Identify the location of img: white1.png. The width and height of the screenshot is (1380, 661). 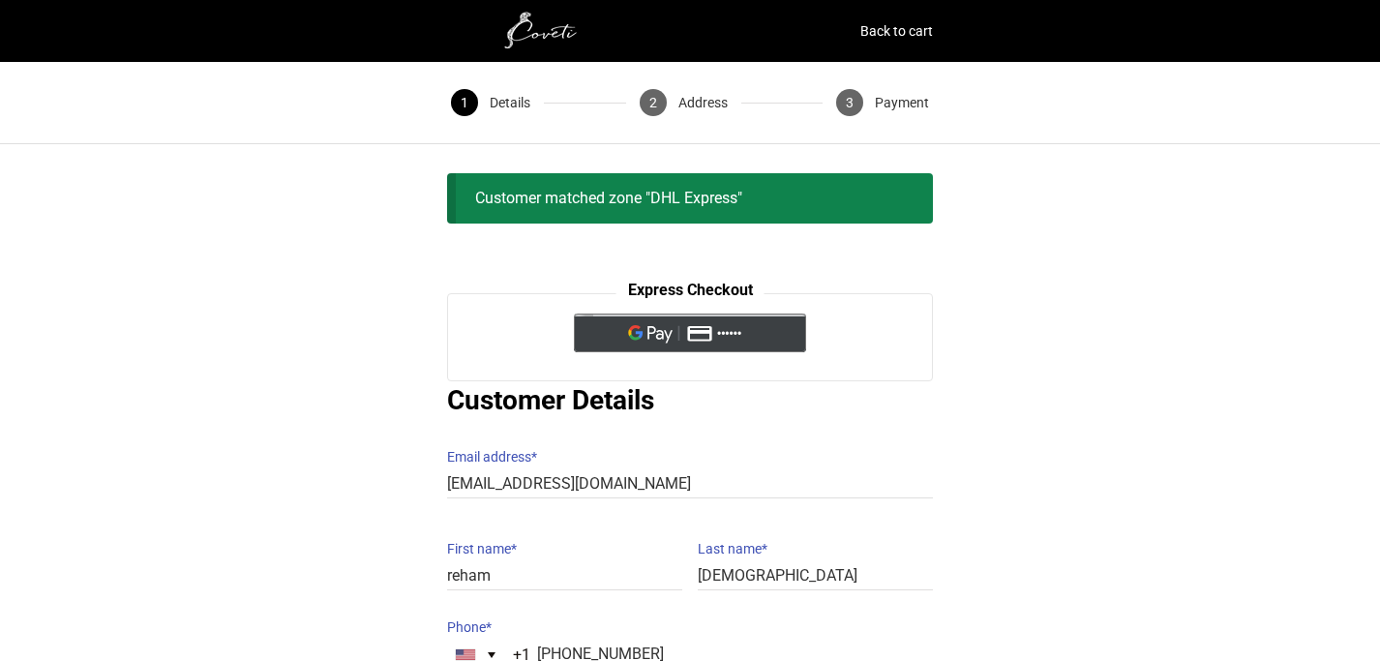
(544, 31).